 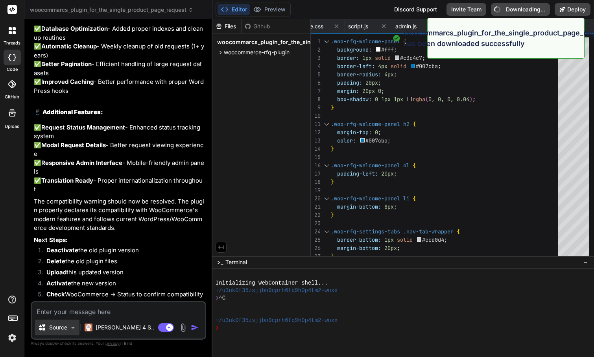 I want to click on strong: Delete, so click(x=56, y=261).